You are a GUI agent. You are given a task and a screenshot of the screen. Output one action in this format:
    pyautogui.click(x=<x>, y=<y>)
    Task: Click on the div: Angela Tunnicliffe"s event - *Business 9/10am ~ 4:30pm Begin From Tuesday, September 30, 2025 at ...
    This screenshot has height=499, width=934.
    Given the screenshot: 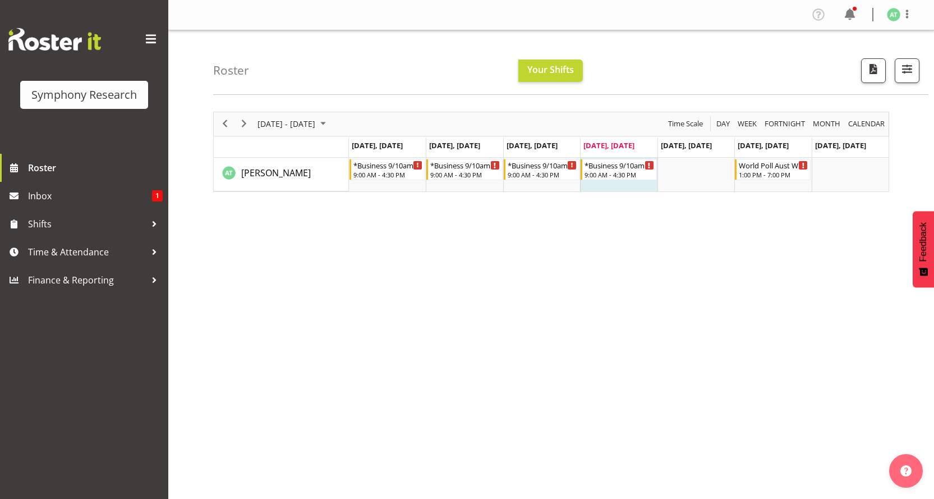 What is the action you would take?
    pyautogui.click(x=464, y=169)
    